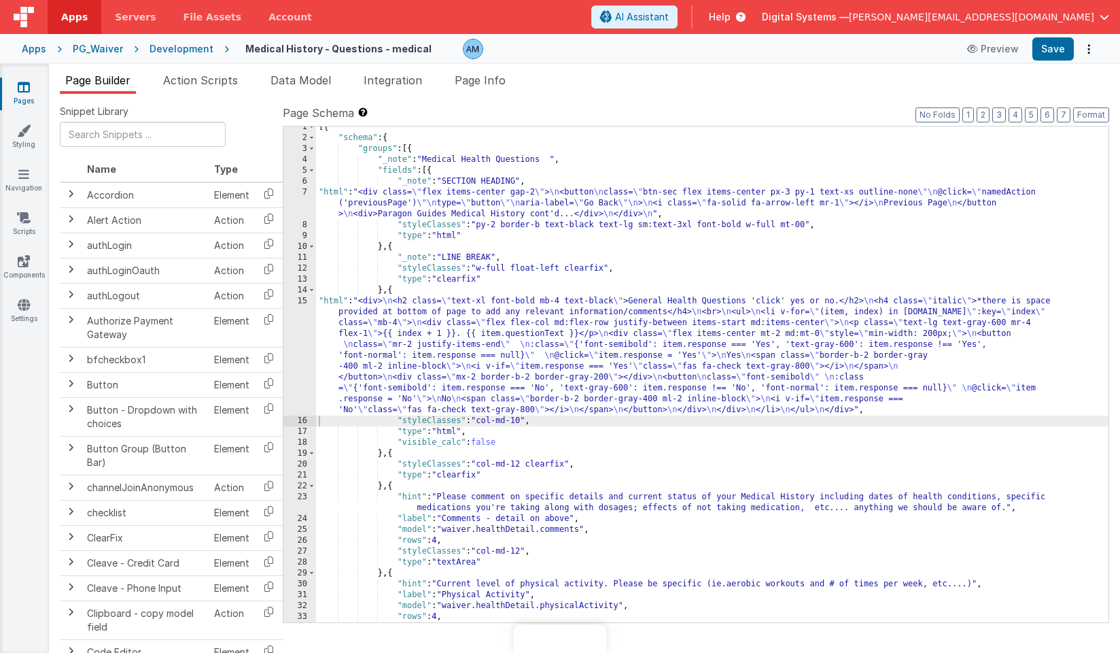  What do you see at coordinates (300, 247) in the screenshot?
I see `div: 10` at bounding box center [300, 247].